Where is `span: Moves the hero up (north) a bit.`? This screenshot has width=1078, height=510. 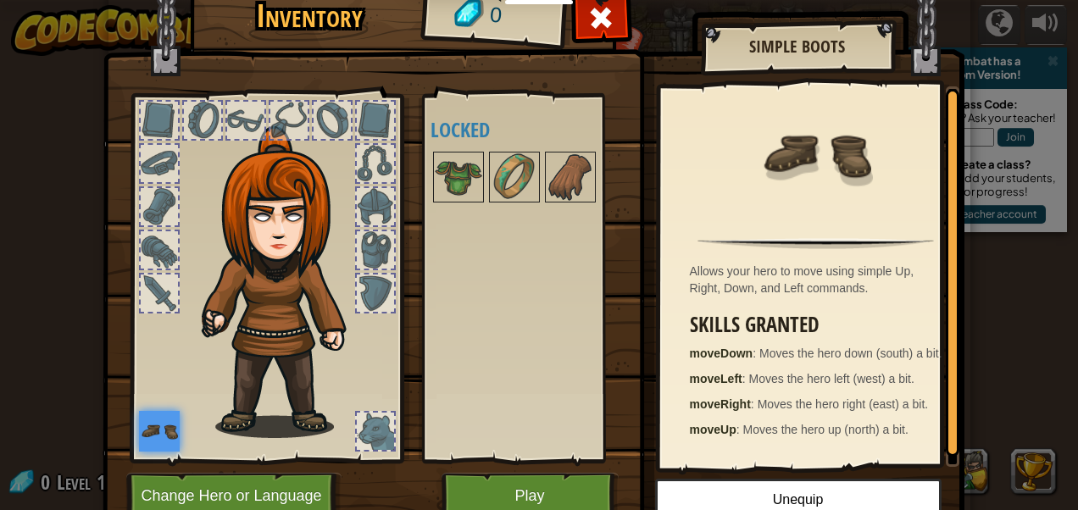 span: Moves the hero up (north) a bit. is located at coordinates (825, 429).